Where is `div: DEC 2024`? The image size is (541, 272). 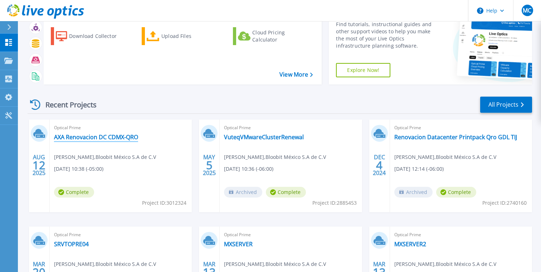
div: DEC 2024 is located at coordinates (379, 165).